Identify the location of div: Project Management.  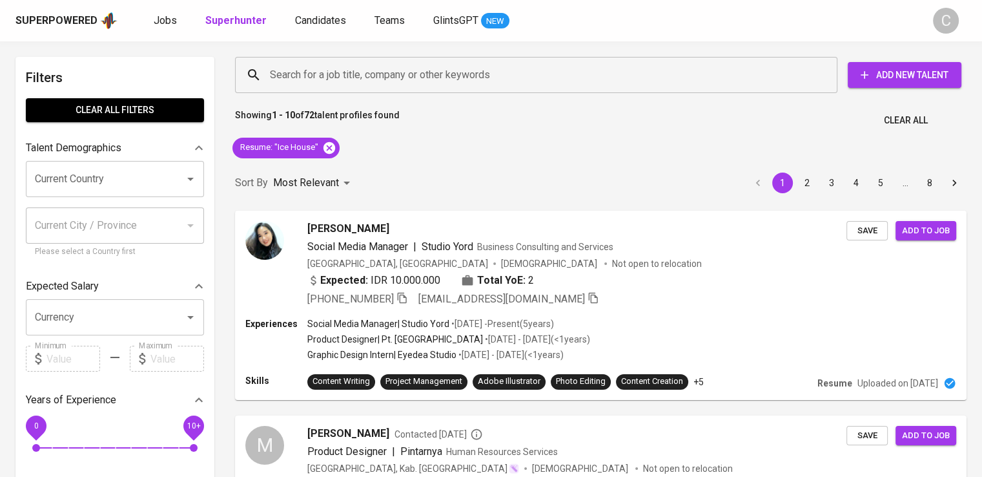
(424, 381).